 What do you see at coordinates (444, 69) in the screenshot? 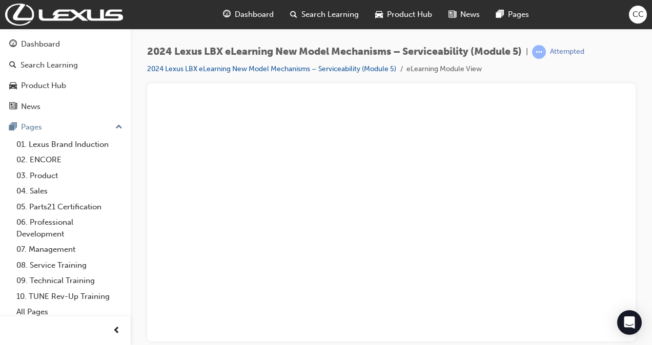
I see `li: eLearning Module View` at bounding box center [444, 69].